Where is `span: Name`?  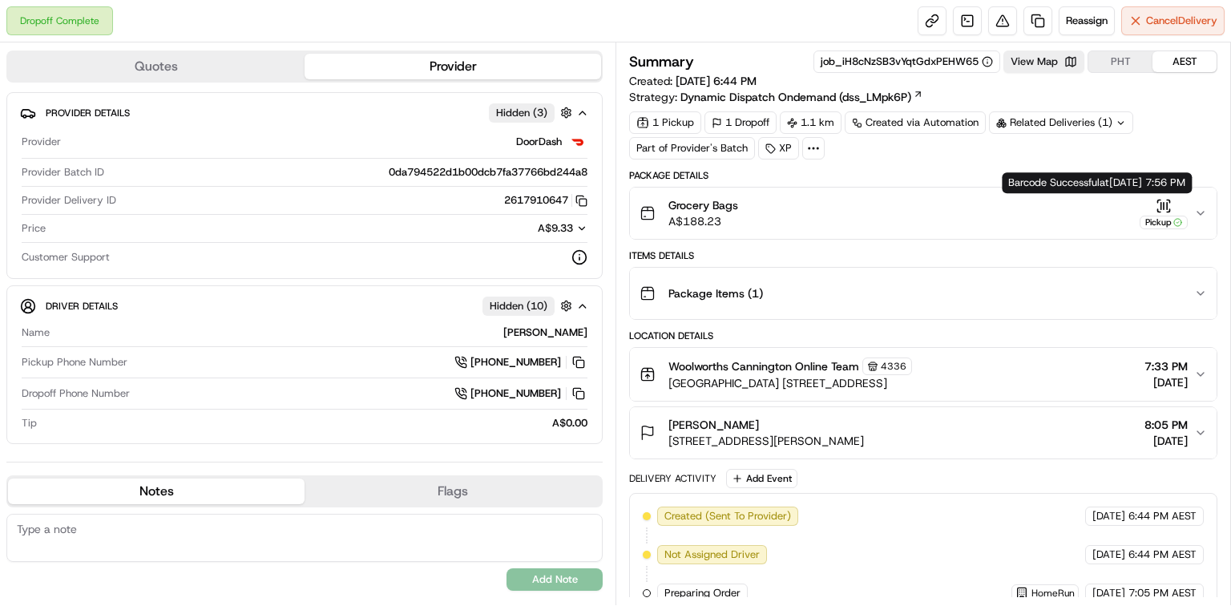
span: Name is located at coordinates (35, 333).